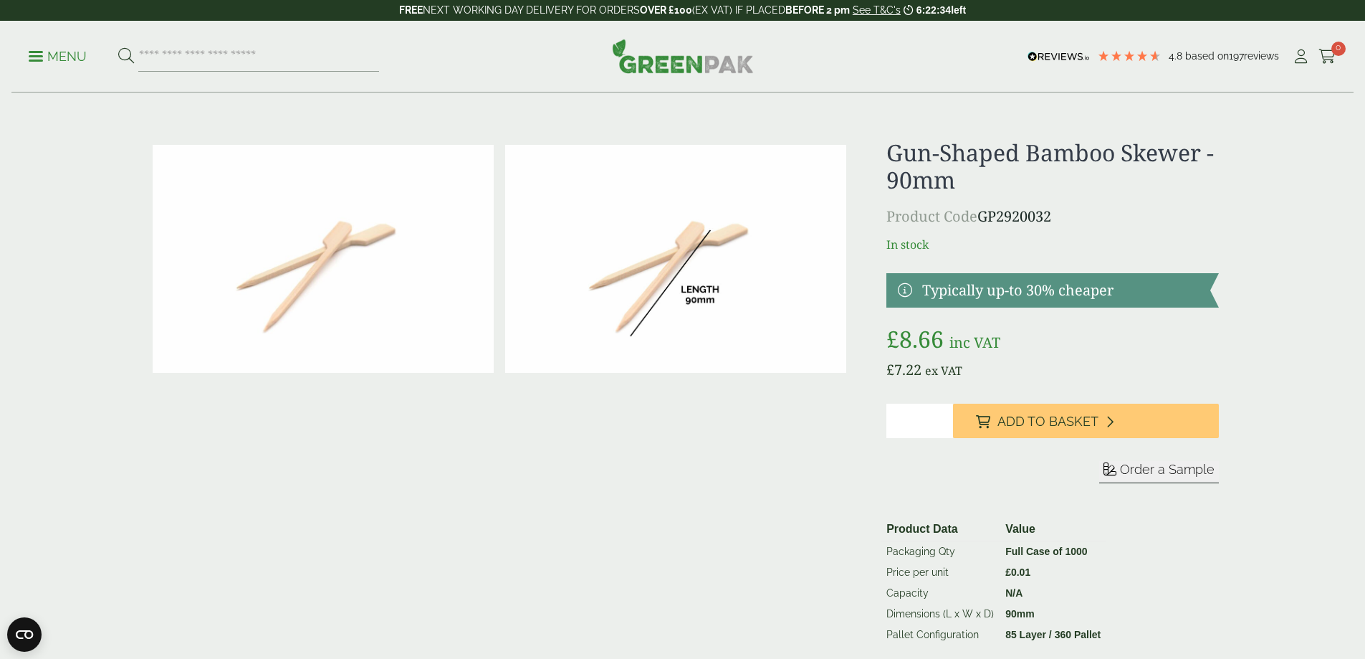  I want to click on td: Capacity, so click(940, 593).